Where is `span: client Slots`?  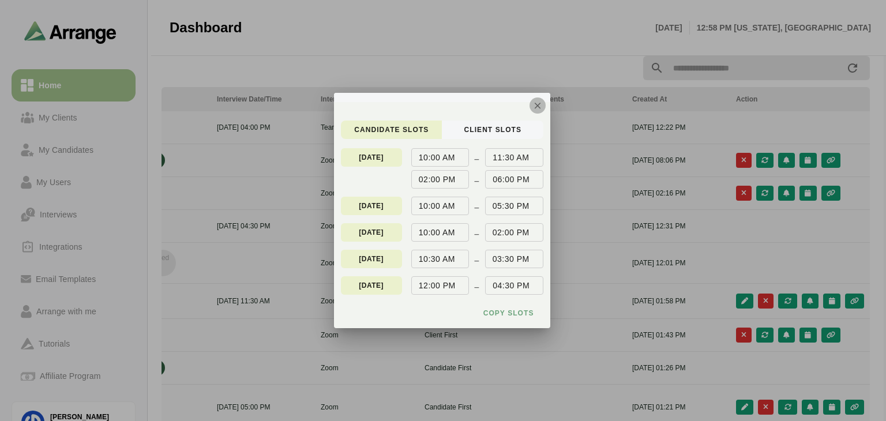 span: client Slots is located at coordinates (492, 130).